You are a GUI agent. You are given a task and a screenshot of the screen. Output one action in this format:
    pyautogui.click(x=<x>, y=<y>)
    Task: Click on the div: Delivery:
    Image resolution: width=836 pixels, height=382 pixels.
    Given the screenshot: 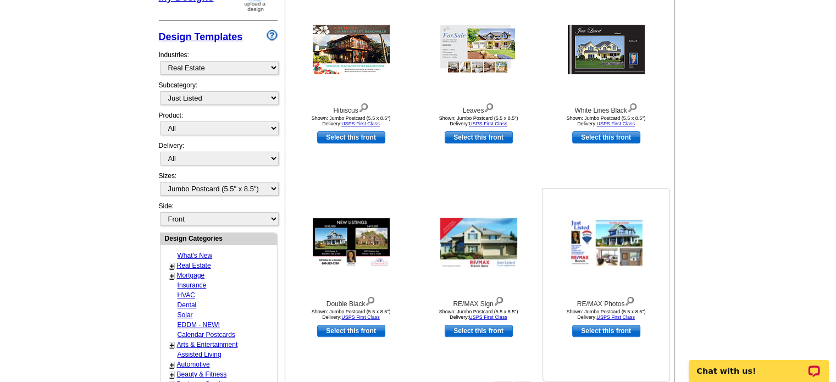 What is the action you would take?
    pyautogui.click(x=218, y=156)
    